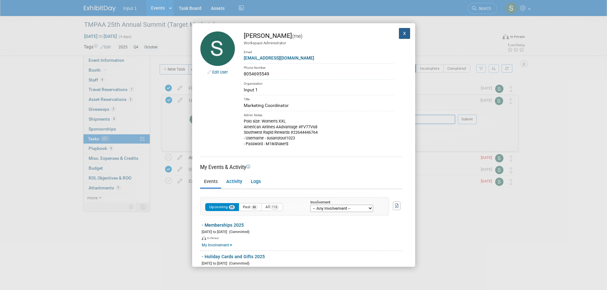  I want to click on div: Title, so click(319, 98).